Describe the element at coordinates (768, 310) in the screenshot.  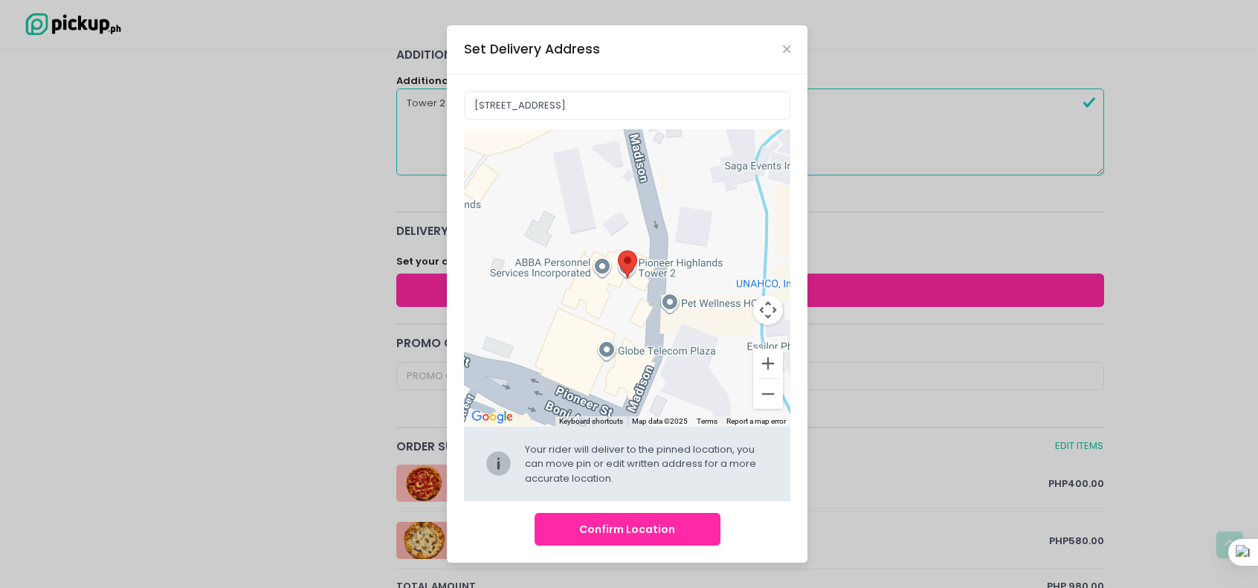
I see `button: Map camera controls` at that location.